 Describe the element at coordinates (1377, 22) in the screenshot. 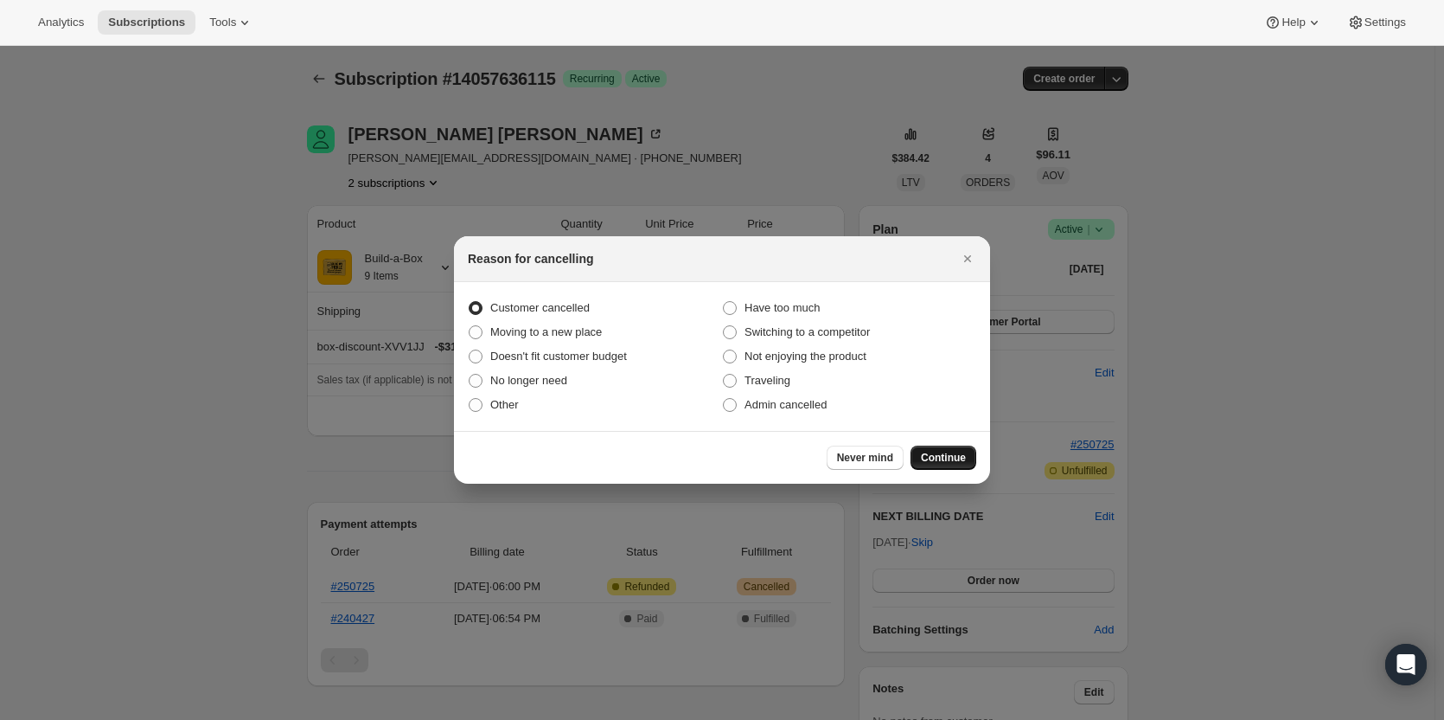

I see `button: Settings` at that location.